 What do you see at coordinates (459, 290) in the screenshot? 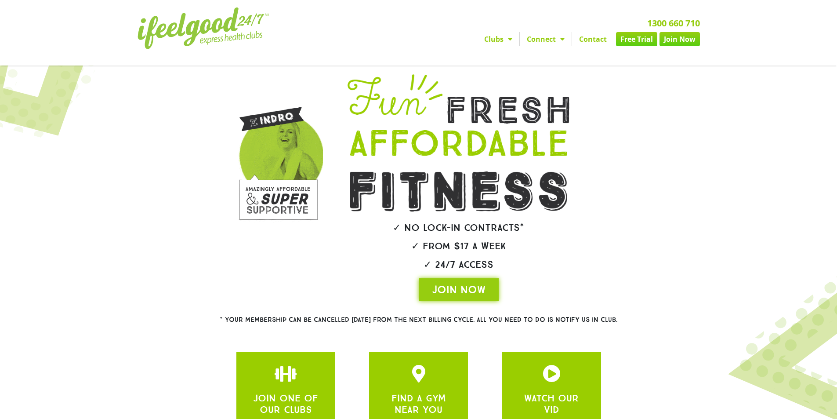
I see `span: JOIN NOW` at bounding box center [459, 290].